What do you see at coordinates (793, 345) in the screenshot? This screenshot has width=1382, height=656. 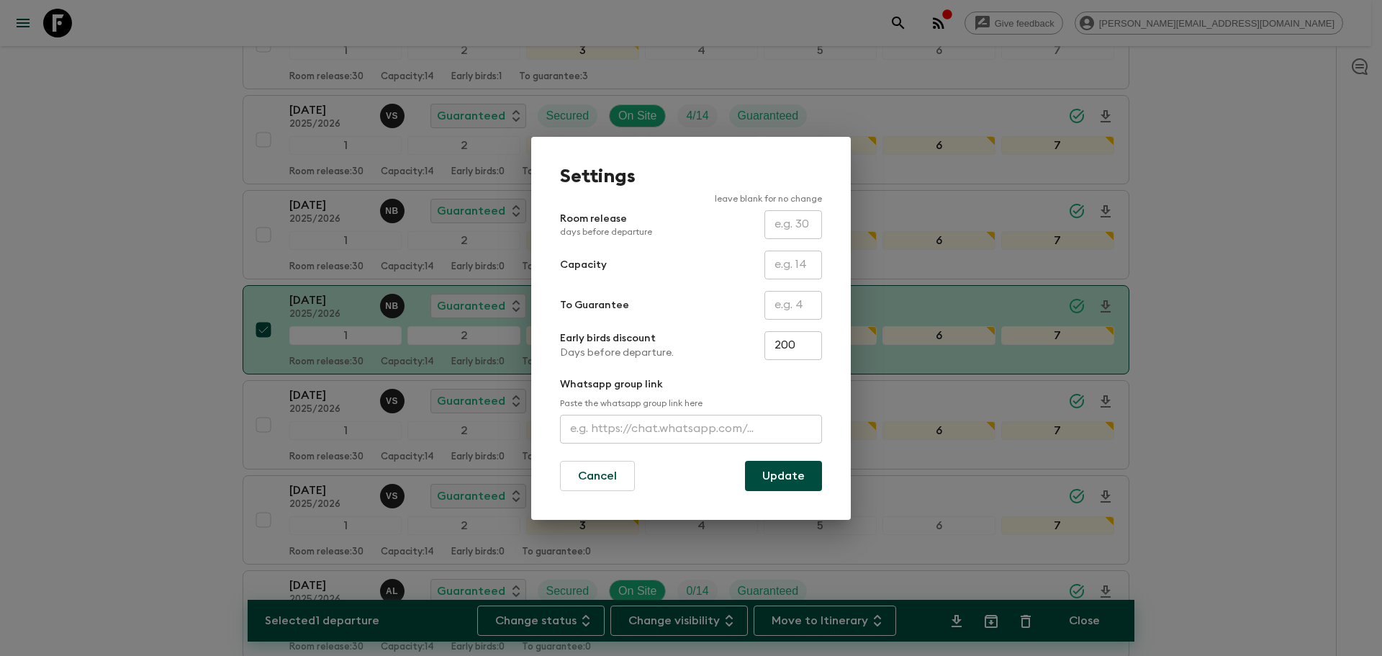 I see `input: e.g. 180` at bounding box center [793, 345].